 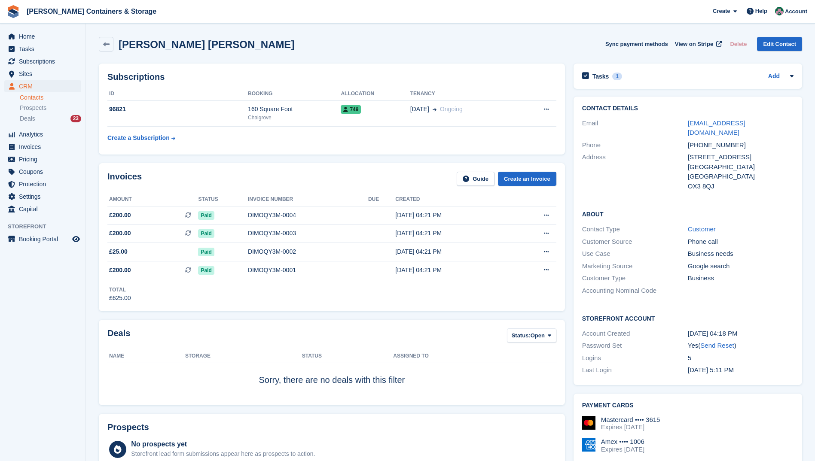 I want to click on th: Status, so click(x=223, y=200).